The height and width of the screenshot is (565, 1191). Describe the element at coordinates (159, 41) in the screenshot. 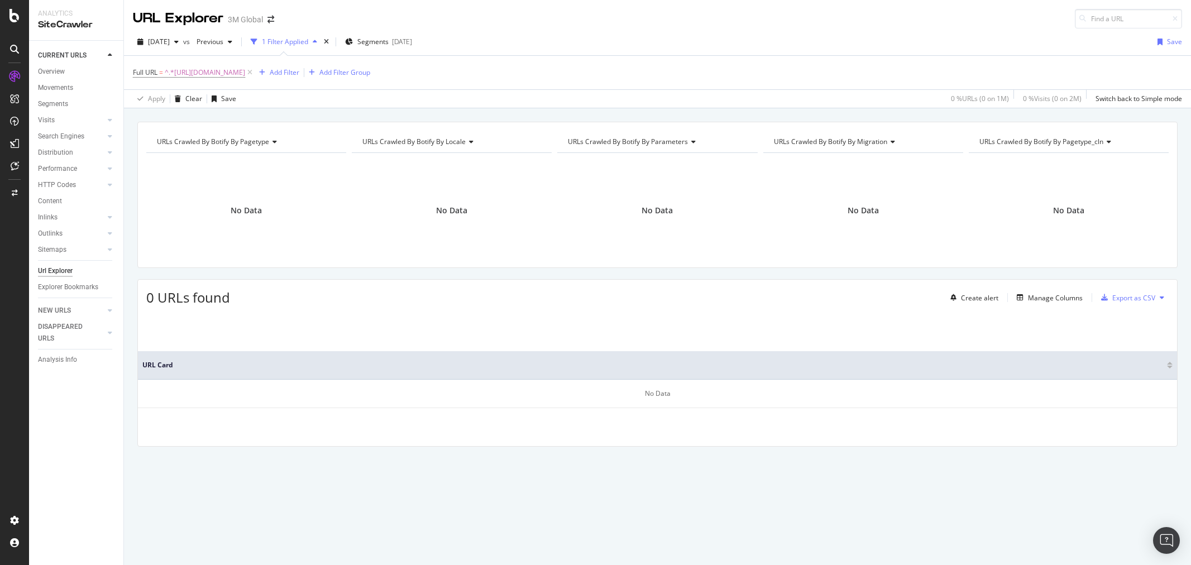

I see `span: 2025 Aug. 31st` at that location.